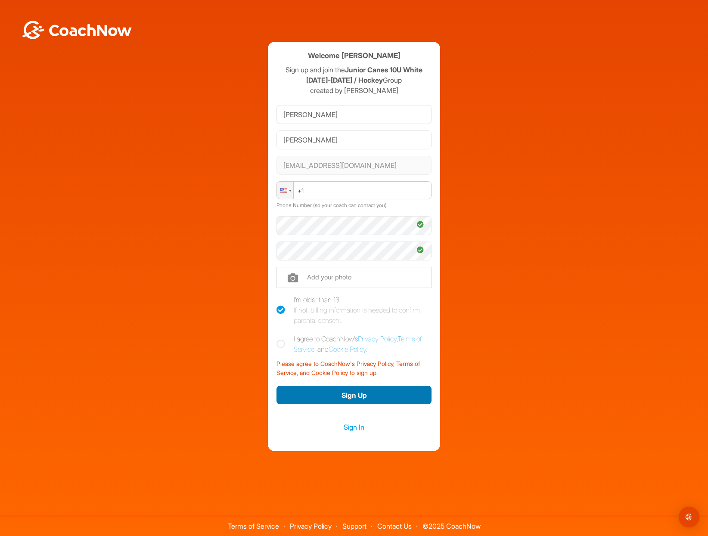 The height and width of the screenshot is (536, 708). Describe the element at coordinates (354, 190) in the screenshot. I see `input: Phone Number` at that location.